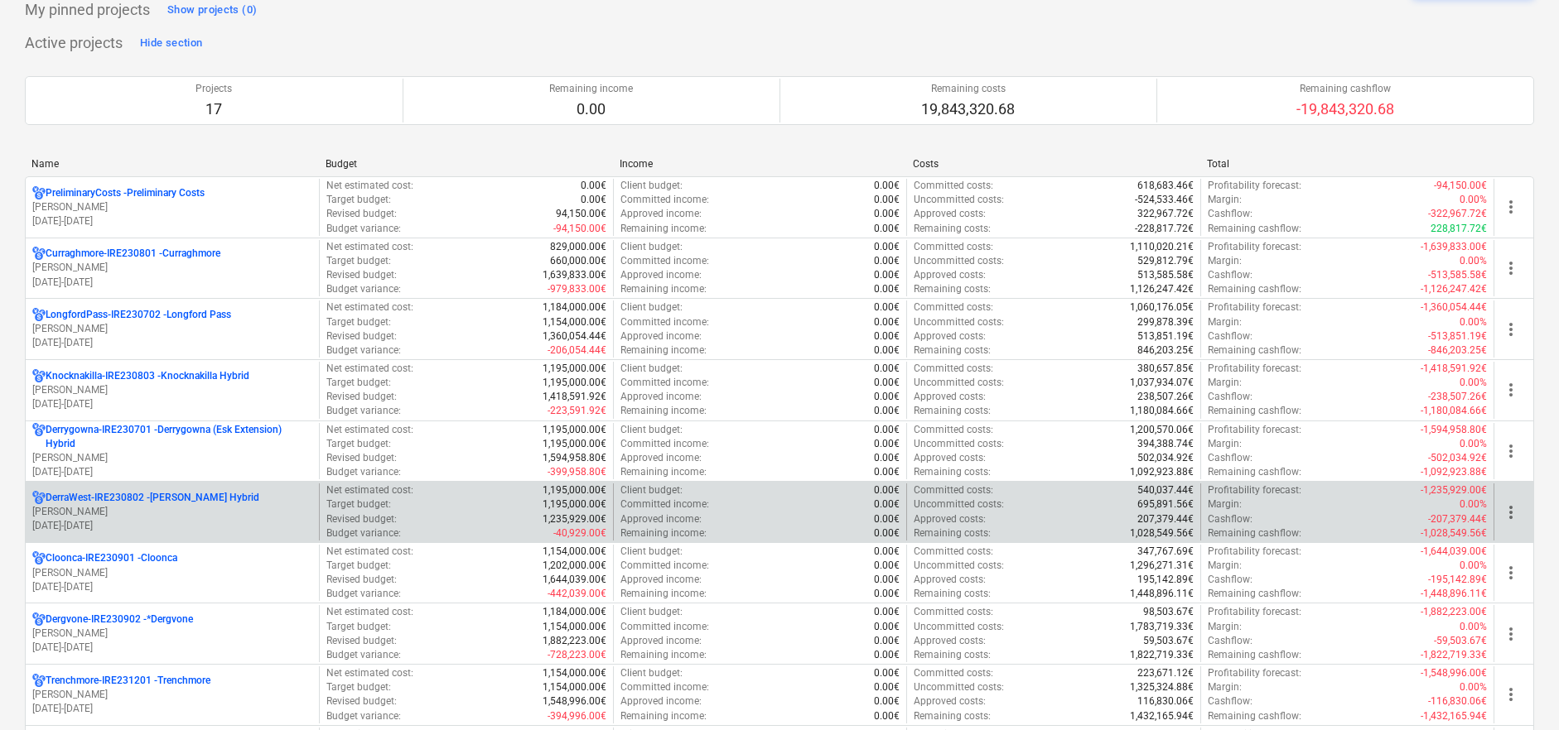 This screenshot has width=1559, height=730. I want to click on p: 618,683.46€, so click(1165, 186).